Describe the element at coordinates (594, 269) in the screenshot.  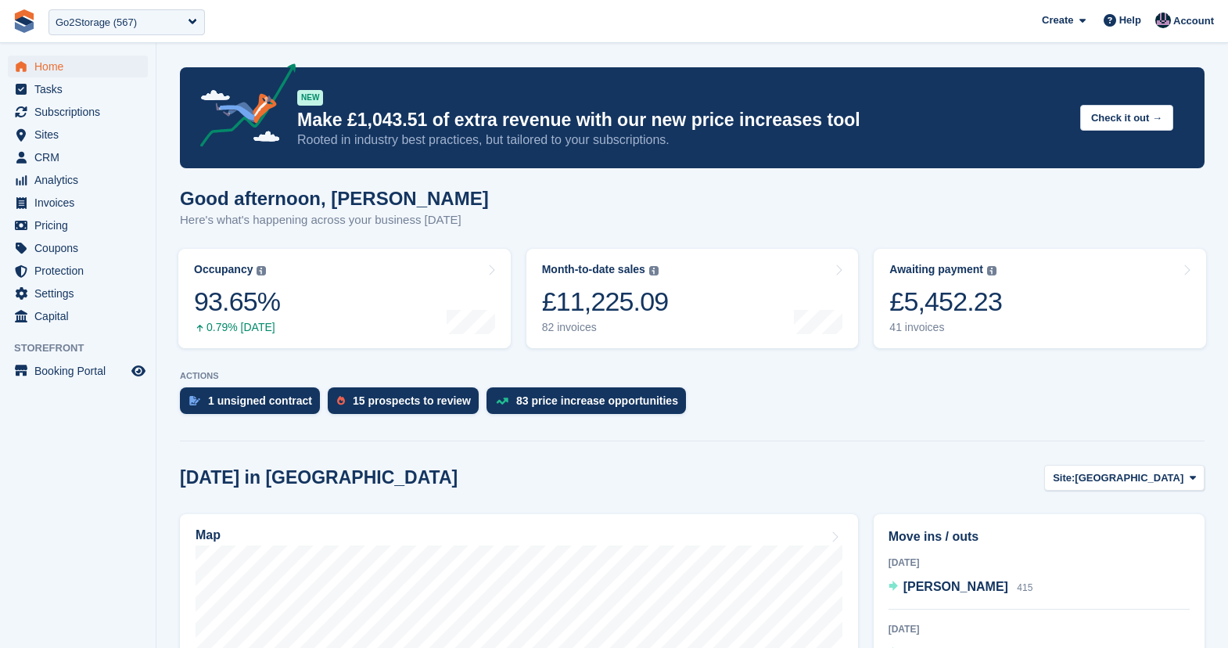
I see `div: Month-to-date sales` at that location.